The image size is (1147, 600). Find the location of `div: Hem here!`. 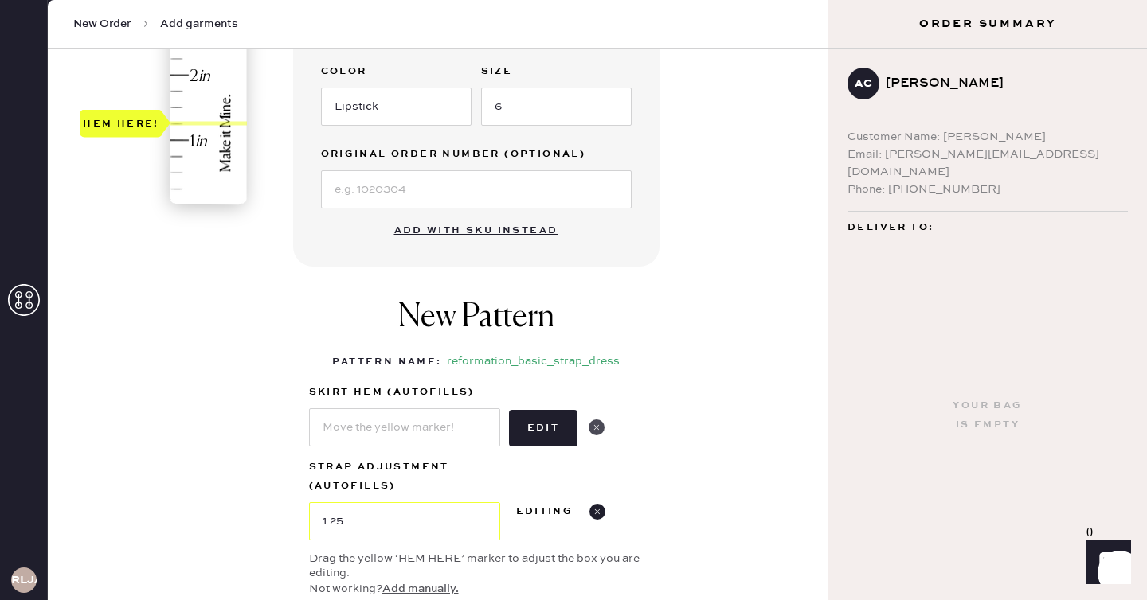

div: Hem here! is located at coordinates (121, 123).